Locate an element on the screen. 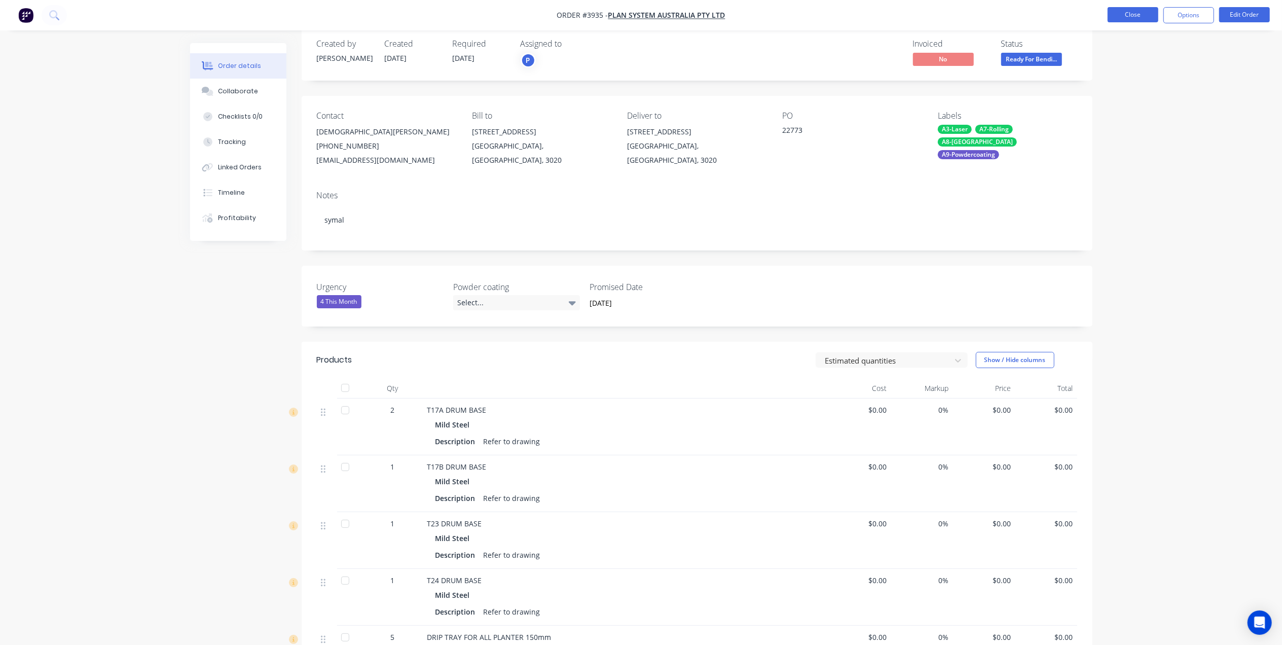  div: Order details is located at coordinates (239, 66).